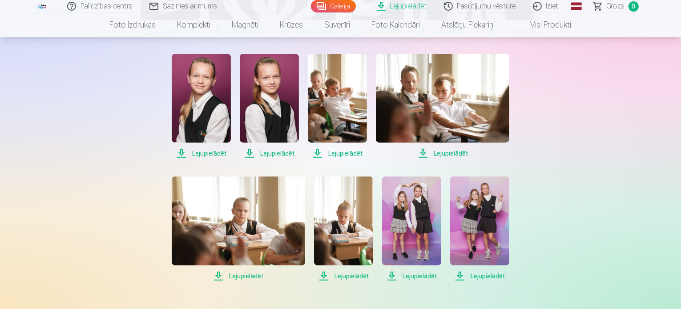 The image size is (681, 309). I want to click on span: 0, so click(633, 6).